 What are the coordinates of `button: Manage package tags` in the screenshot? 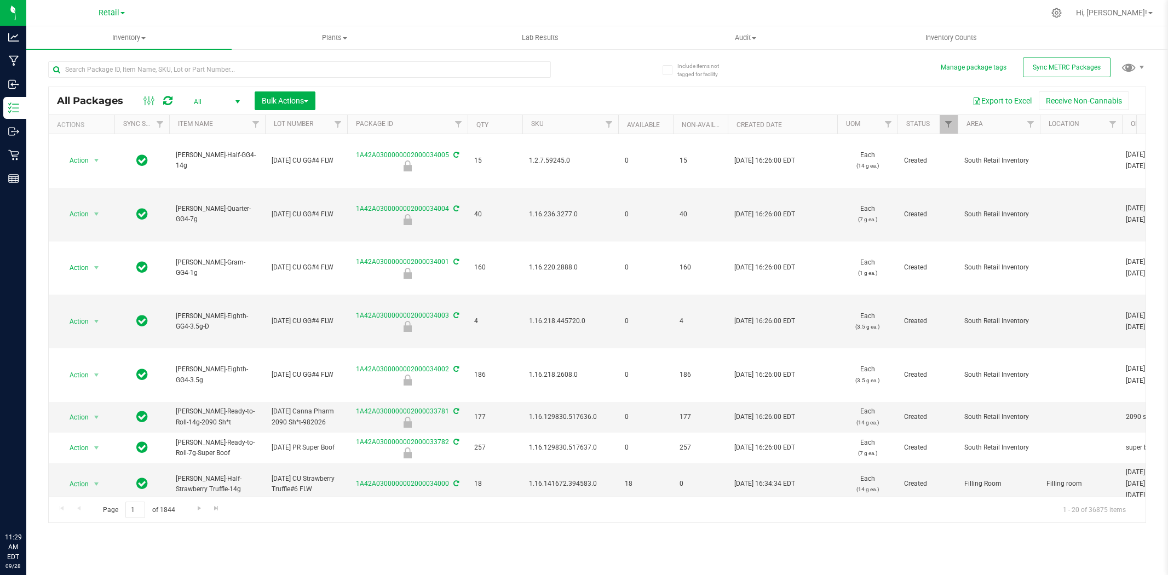 It's located at (973, 67).